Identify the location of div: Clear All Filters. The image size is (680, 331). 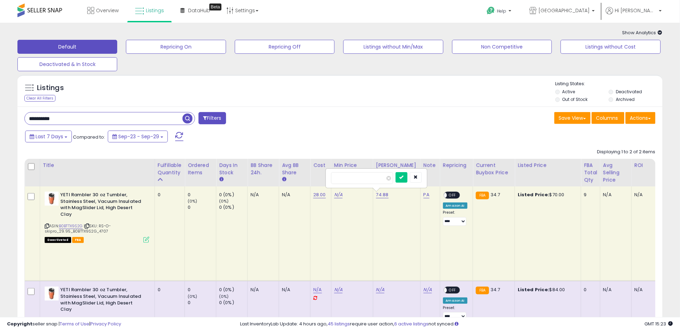
(40, 98).